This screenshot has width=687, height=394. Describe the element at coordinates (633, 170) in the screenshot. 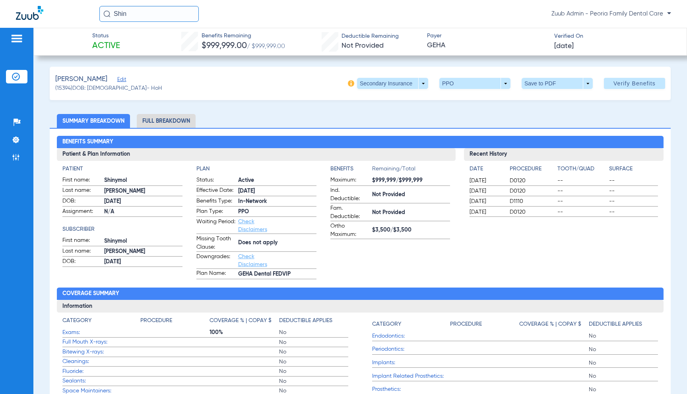

I see `app-breakdown-title: Surface` at that location.